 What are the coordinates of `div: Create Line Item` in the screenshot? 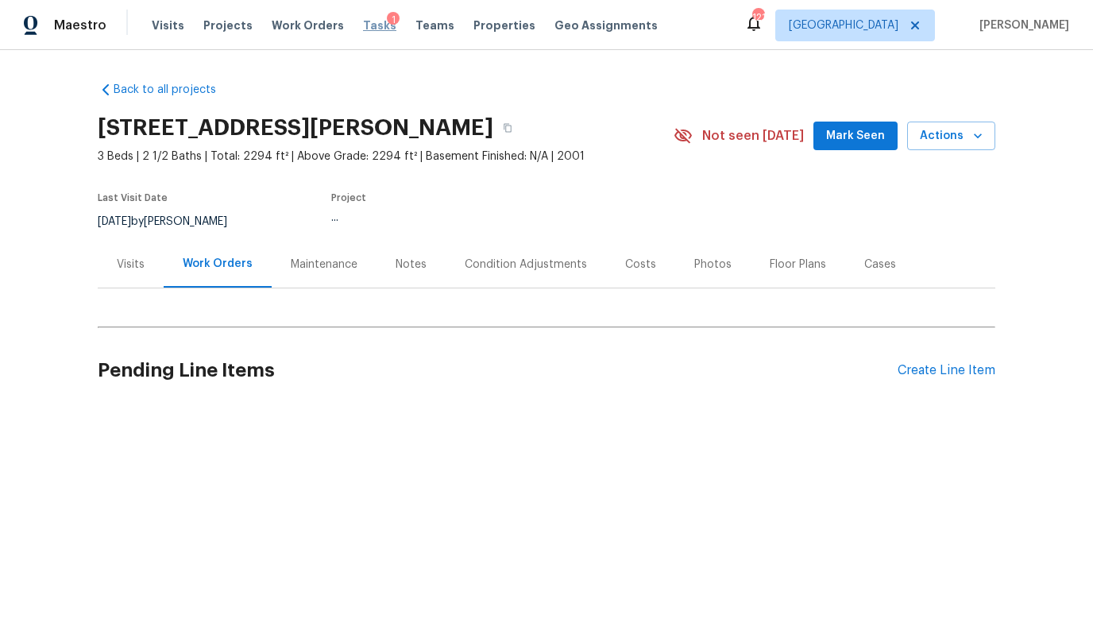 It's located at (946, 370).